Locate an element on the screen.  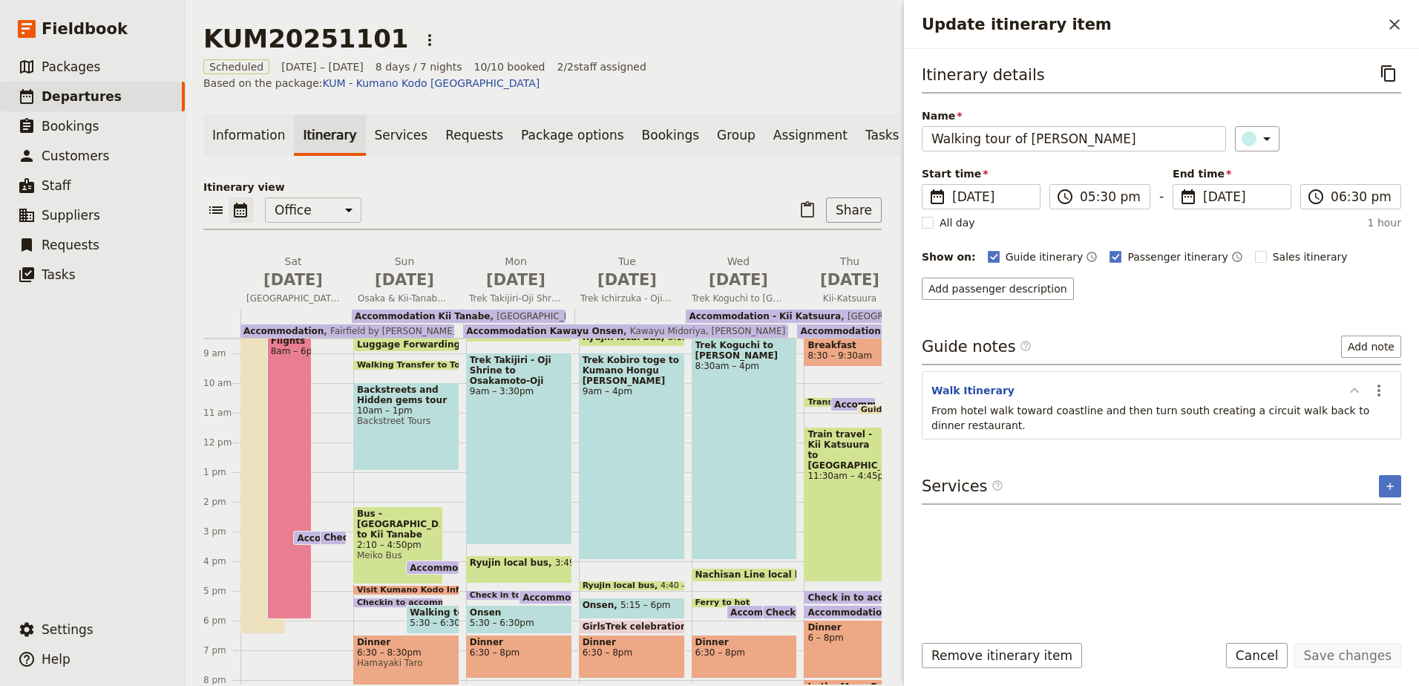
span: GirlsTrek celebration champage is located at coordinates (666, 626).